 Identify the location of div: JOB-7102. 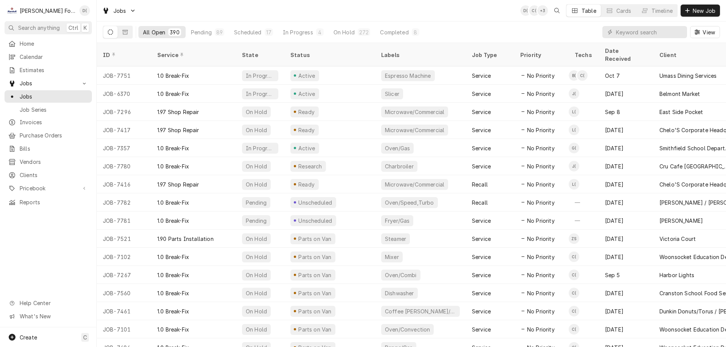
(124, 257).